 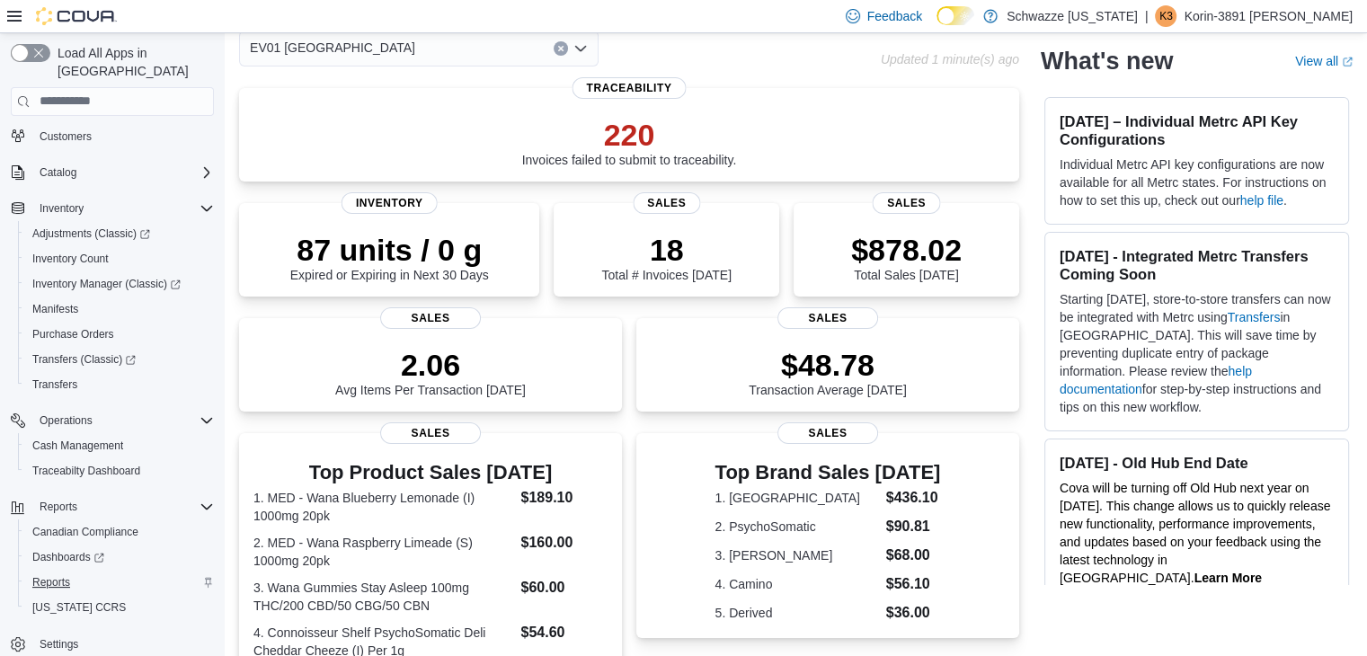 I want to click on span: Dark Mode, so click(x=936, y=25).